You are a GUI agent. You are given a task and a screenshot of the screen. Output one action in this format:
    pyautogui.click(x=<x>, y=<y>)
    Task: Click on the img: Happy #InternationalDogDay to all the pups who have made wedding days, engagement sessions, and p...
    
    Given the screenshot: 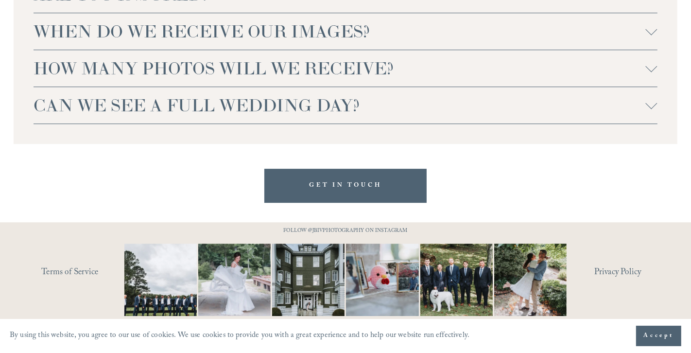 What is the action you would take?
    pyautogui.click(x=456, y=279)
    